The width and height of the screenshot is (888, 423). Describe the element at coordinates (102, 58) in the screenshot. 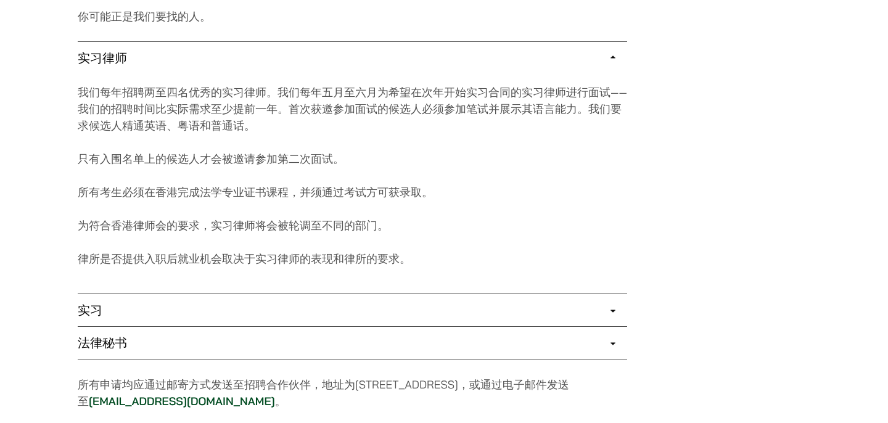

I see `font: 实习律师` at that location.